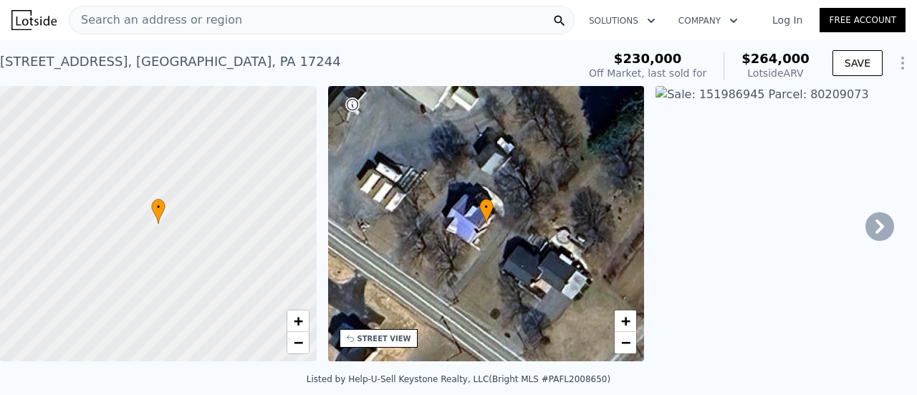  Describe the element at coordinates (156, 20) in the screenshot. I see `span: Search an address or region` at that location.